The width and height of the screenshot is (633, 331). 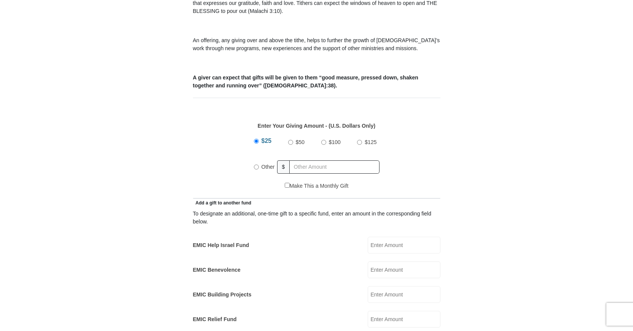 I want to click on label: EMIC Benevolence, so click(x=216, y=270).